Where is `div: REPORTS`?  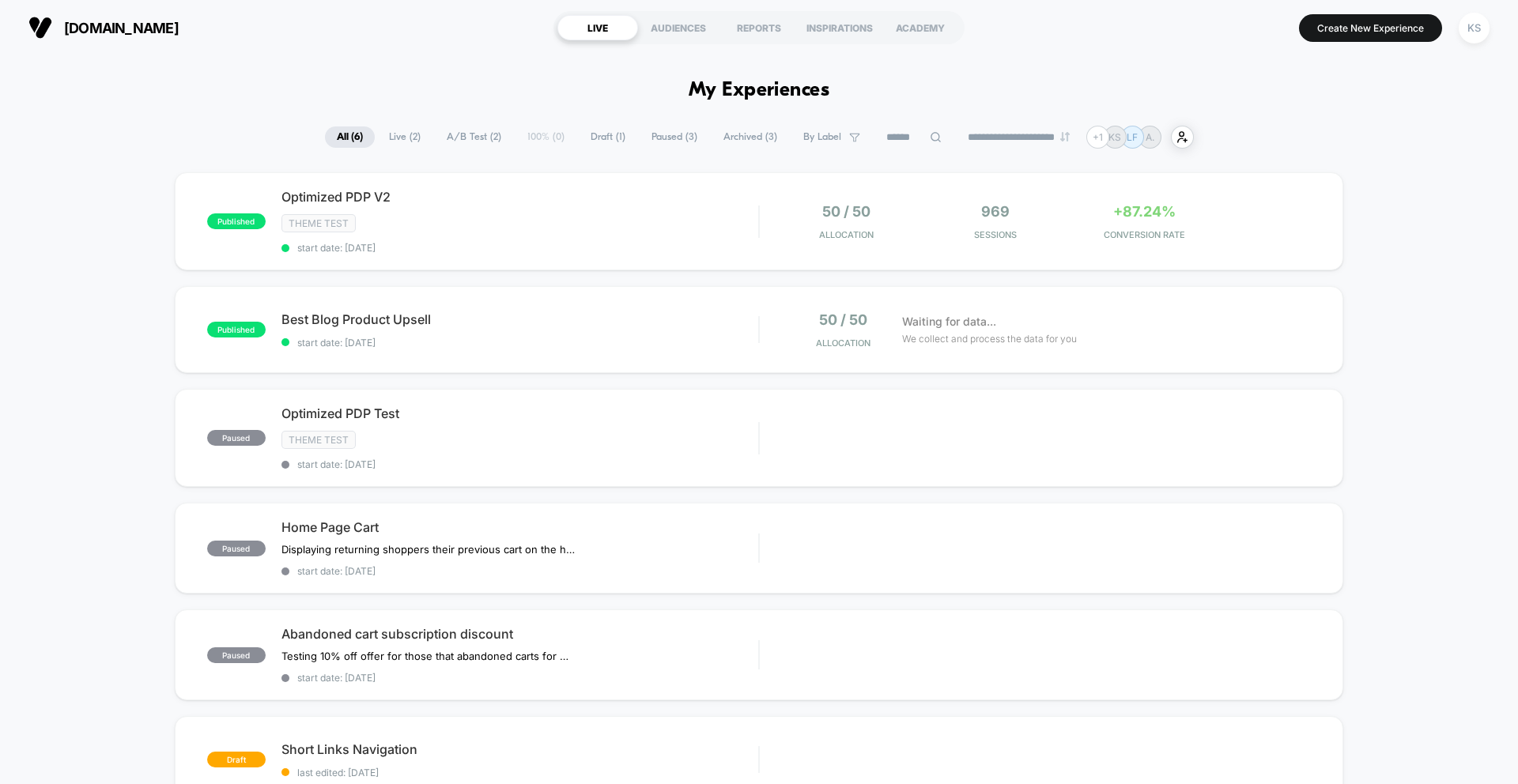 div: REPORTS is located at coordinates (759, 28).